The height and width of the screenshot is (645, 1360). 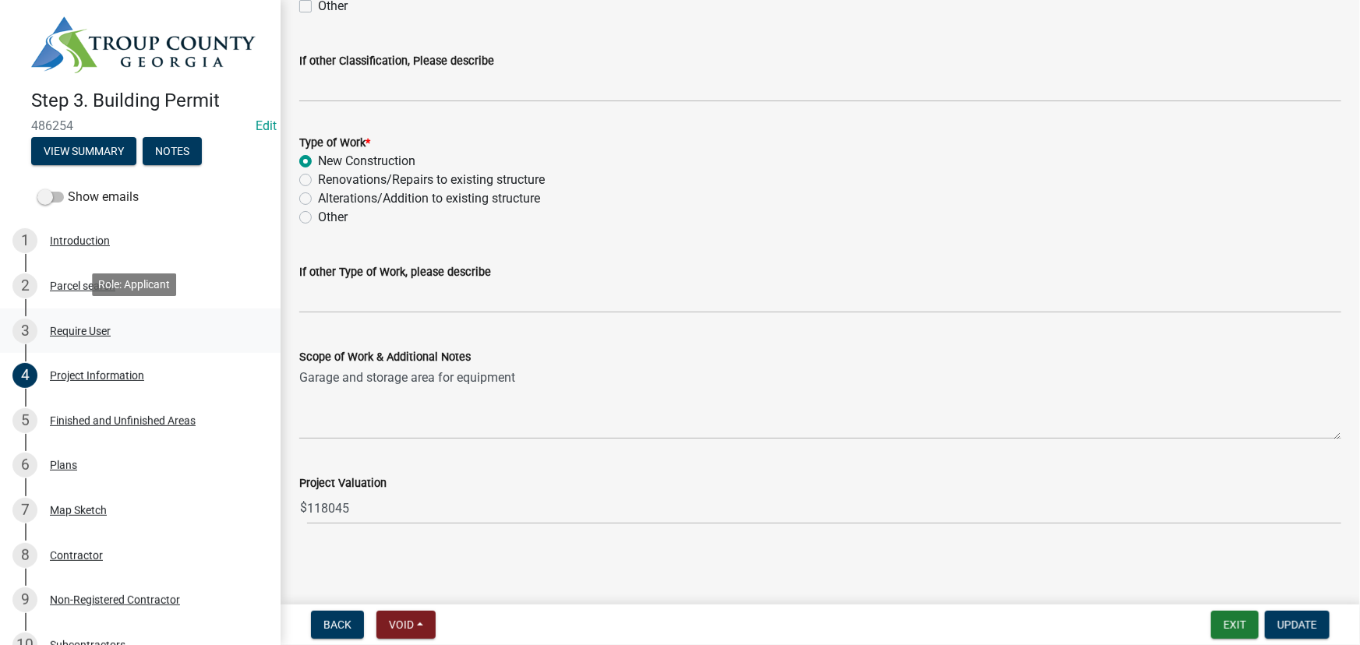 I want to click on div: 2, so click(x=25, y=286).